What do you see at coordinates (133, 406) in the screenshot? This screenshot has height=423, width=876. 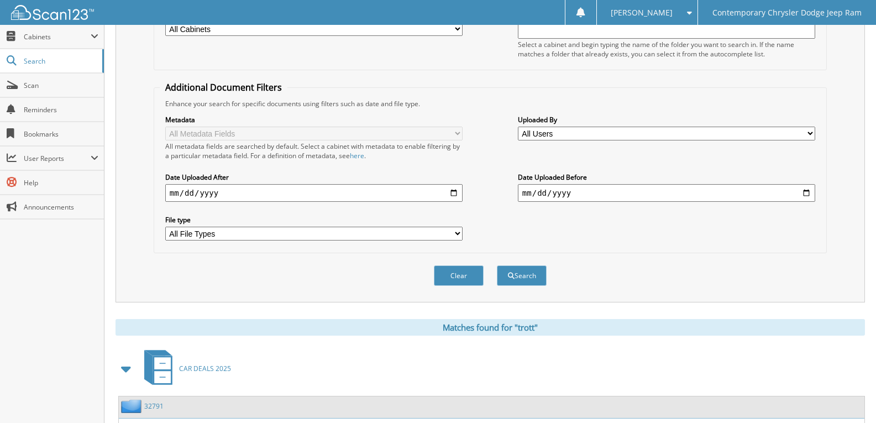 I see `img: folder2.png` at bounding box center [133, 406].